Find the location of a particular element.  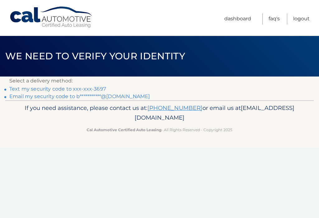

a: Text my security code to xxx-xxx-3697 is located at coordinates (58, 89).